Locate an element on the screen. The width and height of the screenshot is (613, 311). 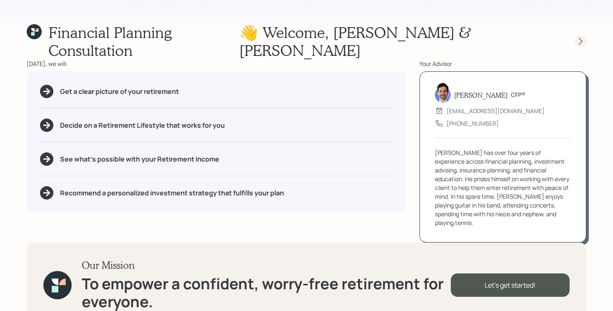
h5: See what's possible with your Retirement Income is located at coordinates (140, 159).